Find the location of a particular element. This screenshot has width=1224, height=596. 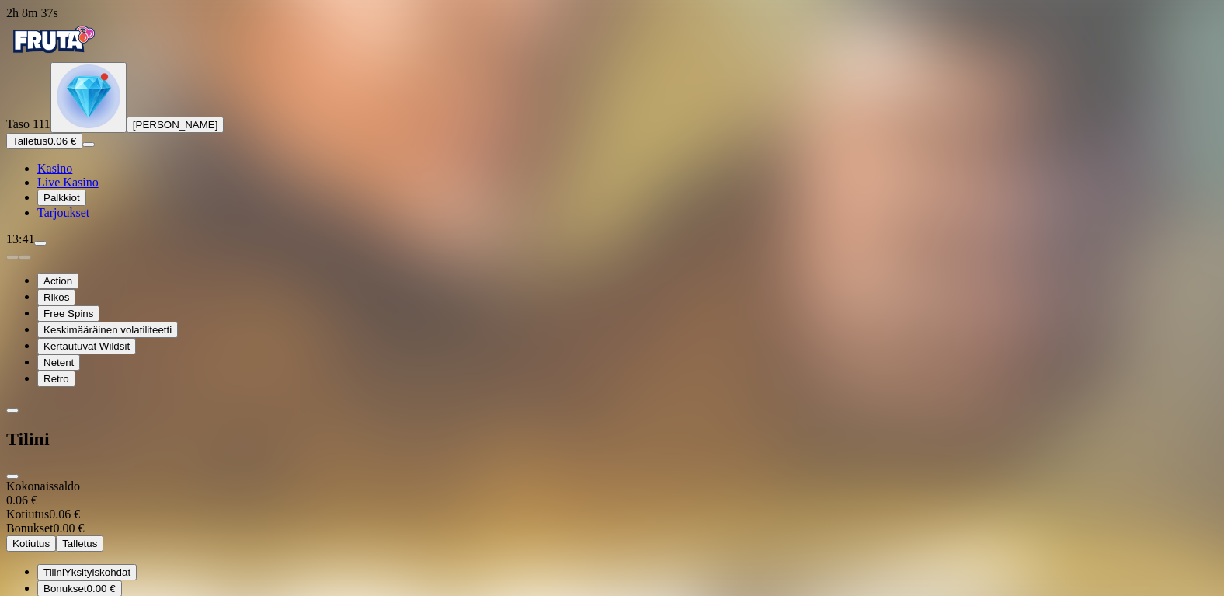

span: Taso 111 is located at coordinates (28, 123).